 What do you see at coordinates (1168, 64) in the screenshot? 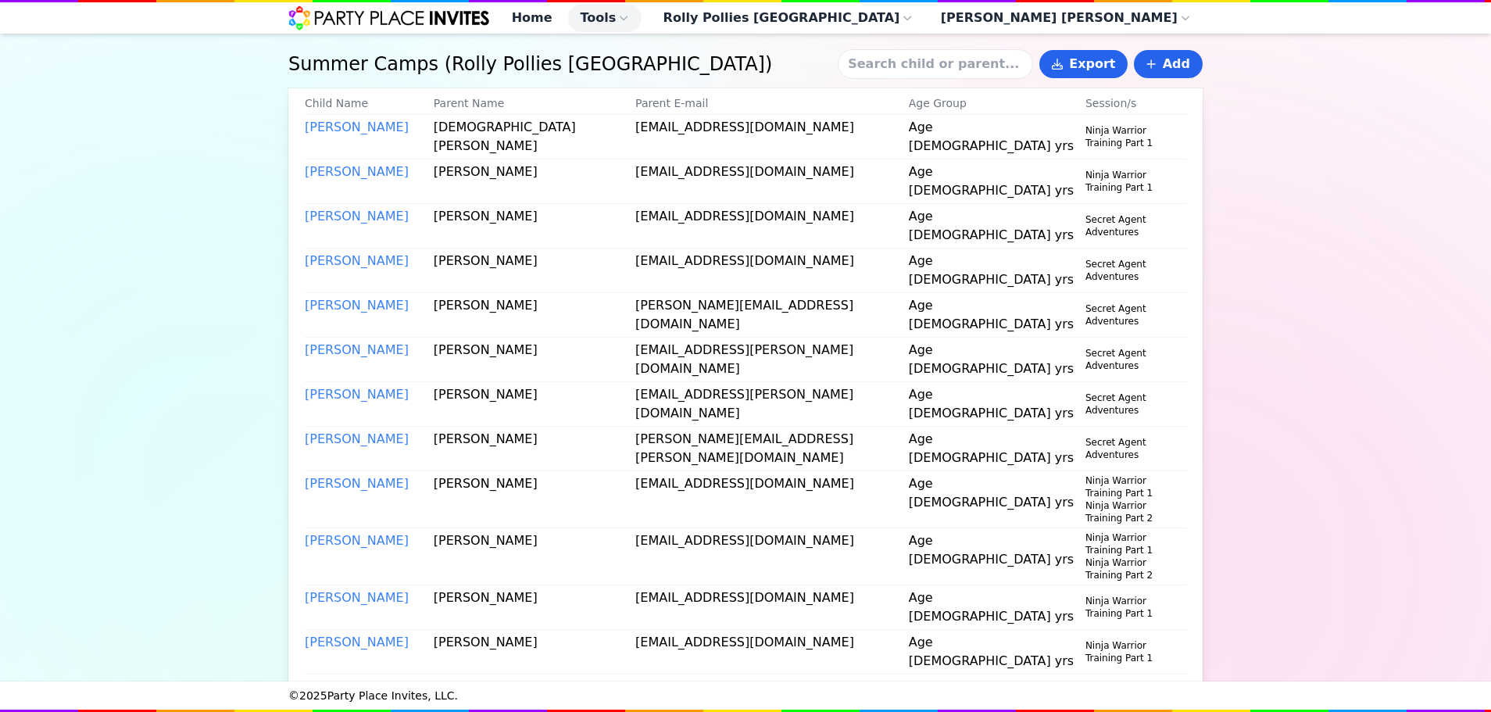
I see `a: Add` at bounding box center [1168, 64].